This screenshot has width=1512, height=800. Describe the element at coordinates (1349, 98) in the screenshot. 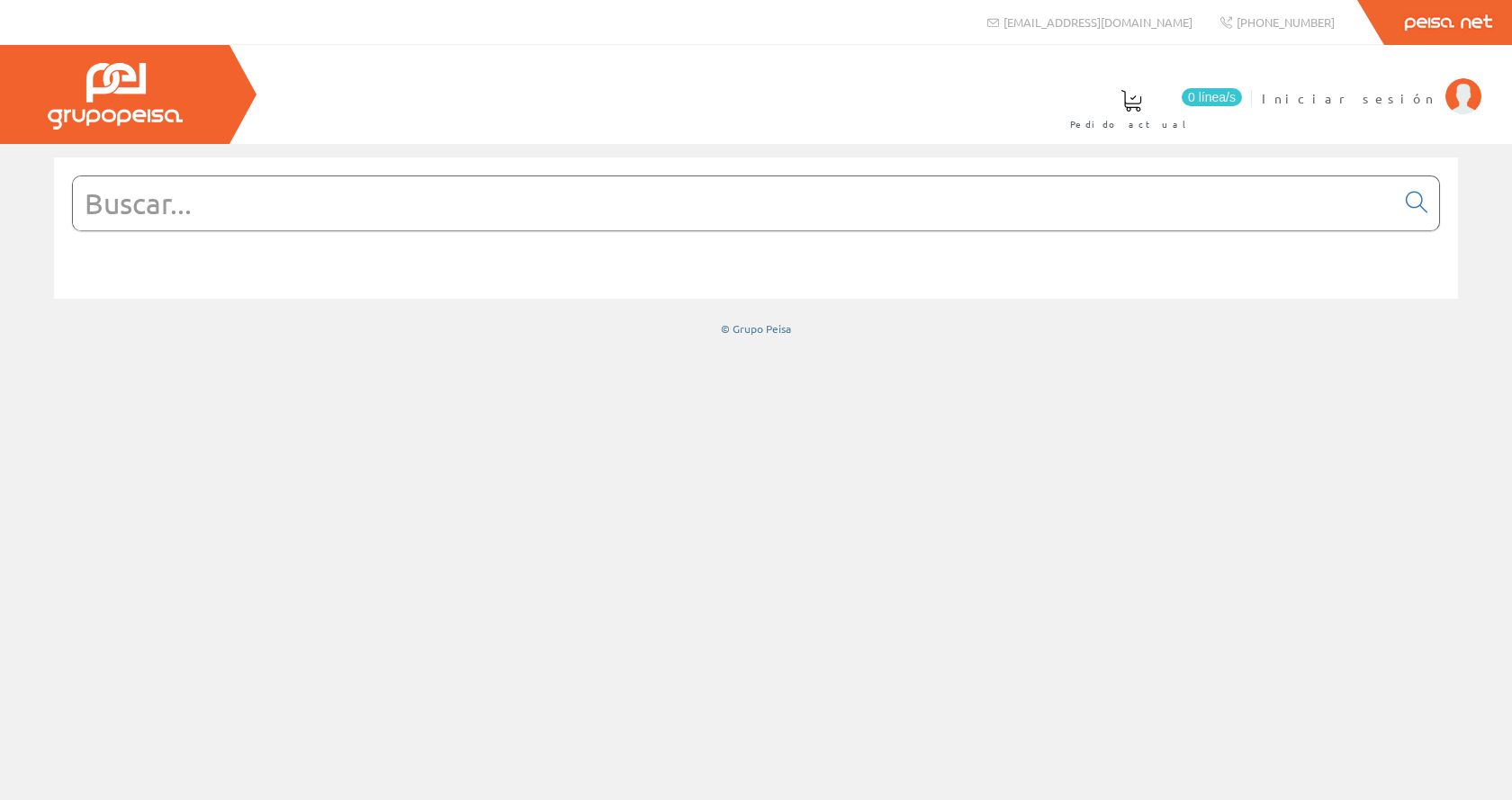

I see `span: Iniciar sesión` at that location.